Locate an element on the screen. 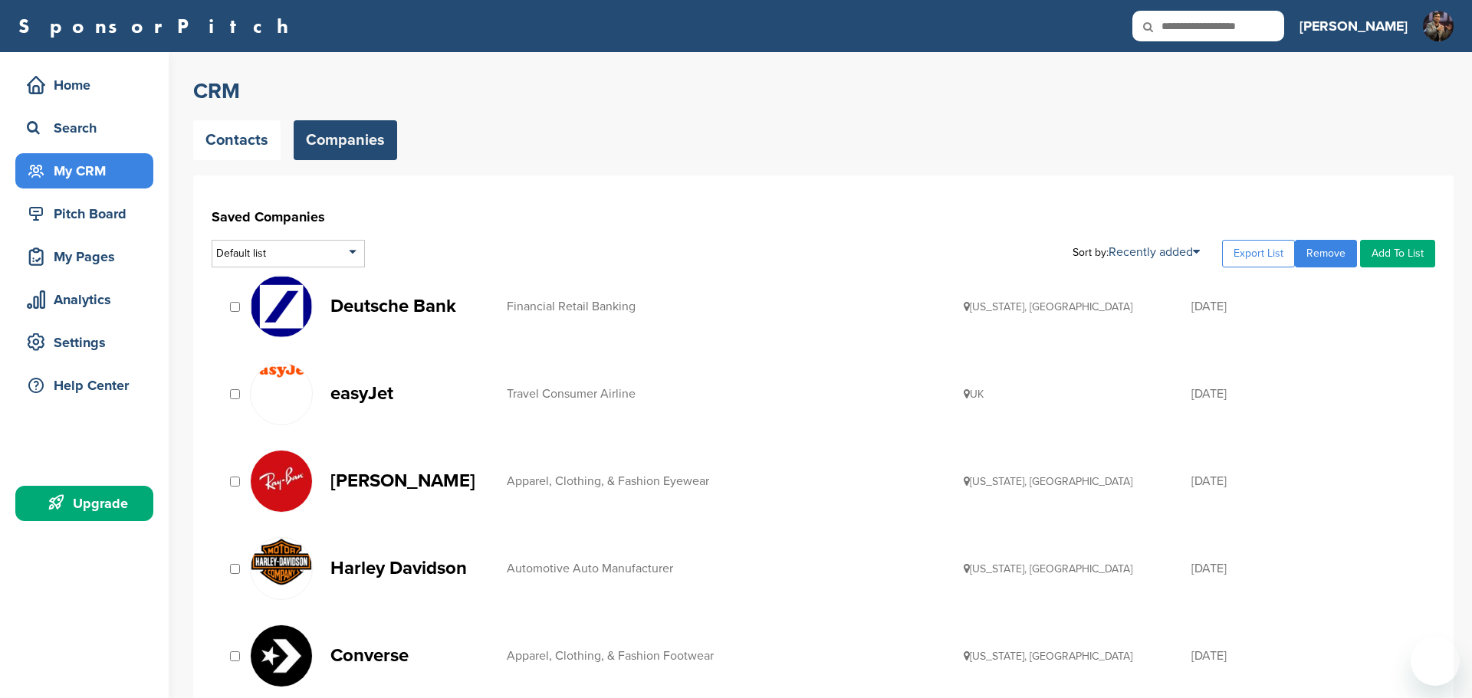  a: Remove is located at coordinates (1325, 254).